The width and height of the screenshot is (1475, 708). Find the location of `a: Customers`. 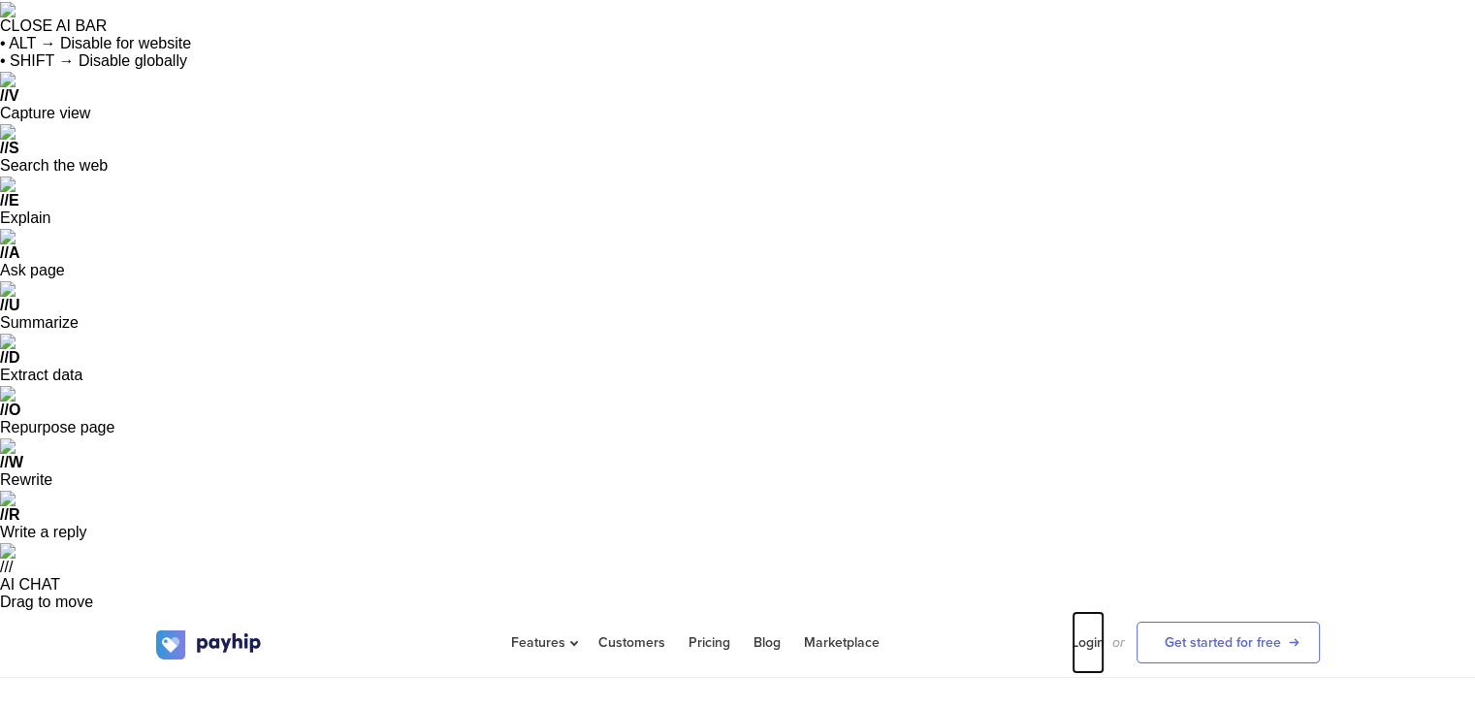

a: Customers is located at coordinates (631, 642).